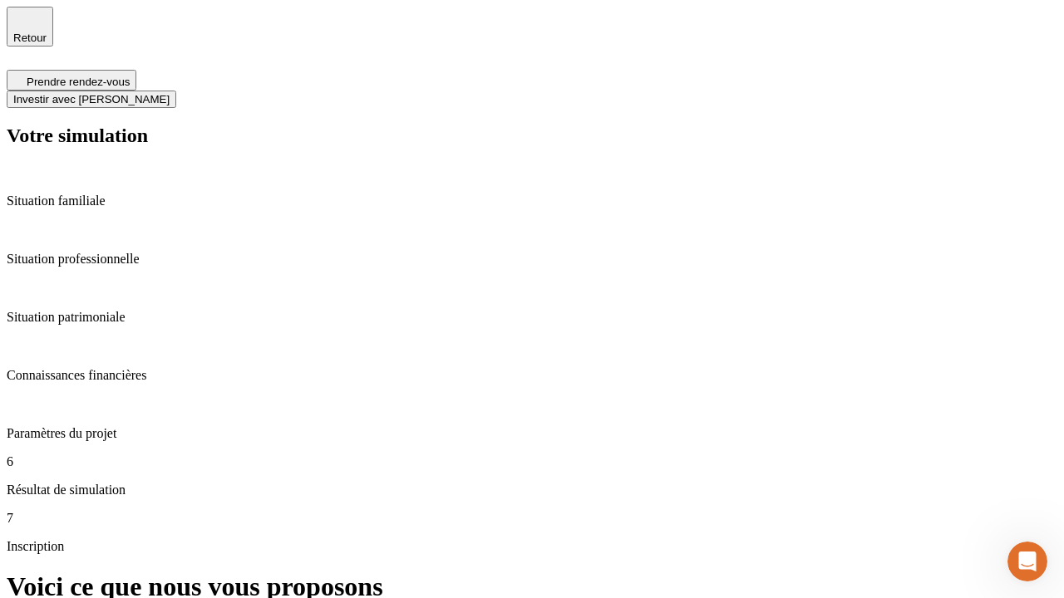 The width and height of the screenshot is (1064, 598). What do you see at coordinates (532, 519) in the screenshot?
I see `p: 7` at bounding box center [532, 519].